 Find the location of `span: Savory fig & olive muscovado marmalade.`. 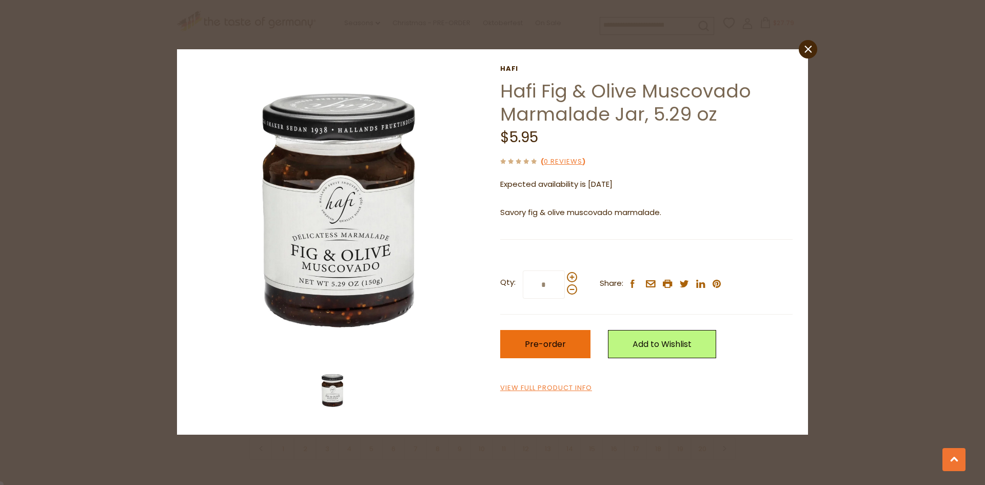

span: Savory fig & olive muscovado marmalade. is located at coordinates (581, 212).